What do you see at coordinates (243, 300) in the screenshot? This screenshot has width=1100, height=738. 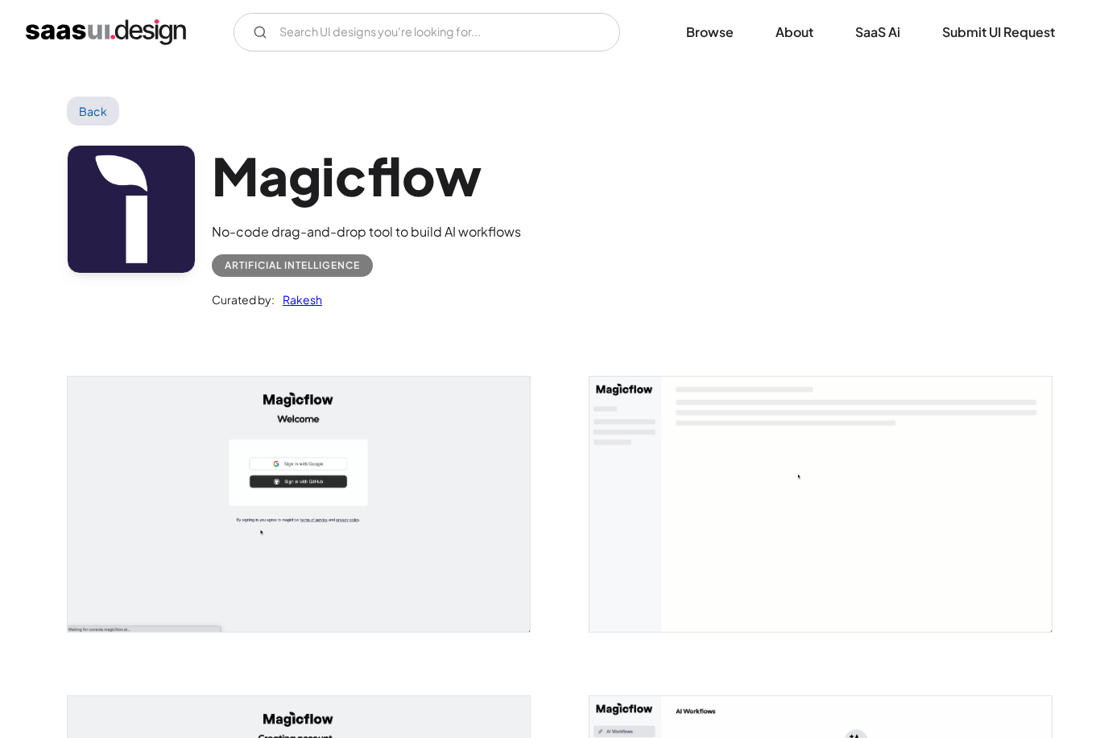 I see `div: Curated by:` at bounding box center [243, 300].